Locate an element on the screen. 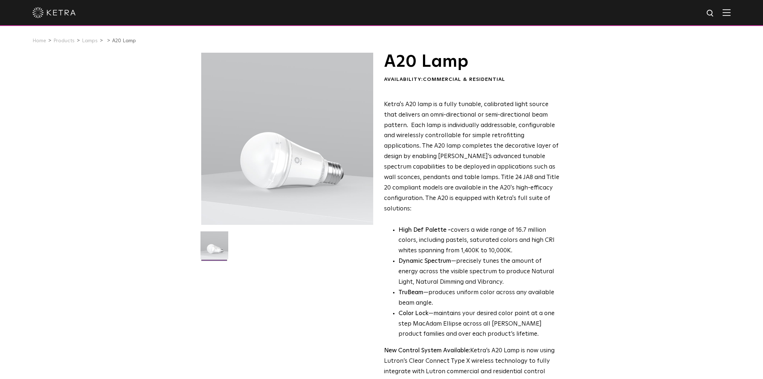 The width and height of the screenshot is (763, 379). img: ketra-logo-2019-white is located at coordinates (54, 13).